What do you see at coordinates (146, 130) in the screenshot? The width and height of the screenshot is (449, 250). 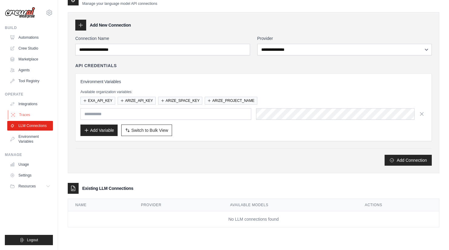 I see `button: Switch to Bulk View` at bounding box center [146, 130].